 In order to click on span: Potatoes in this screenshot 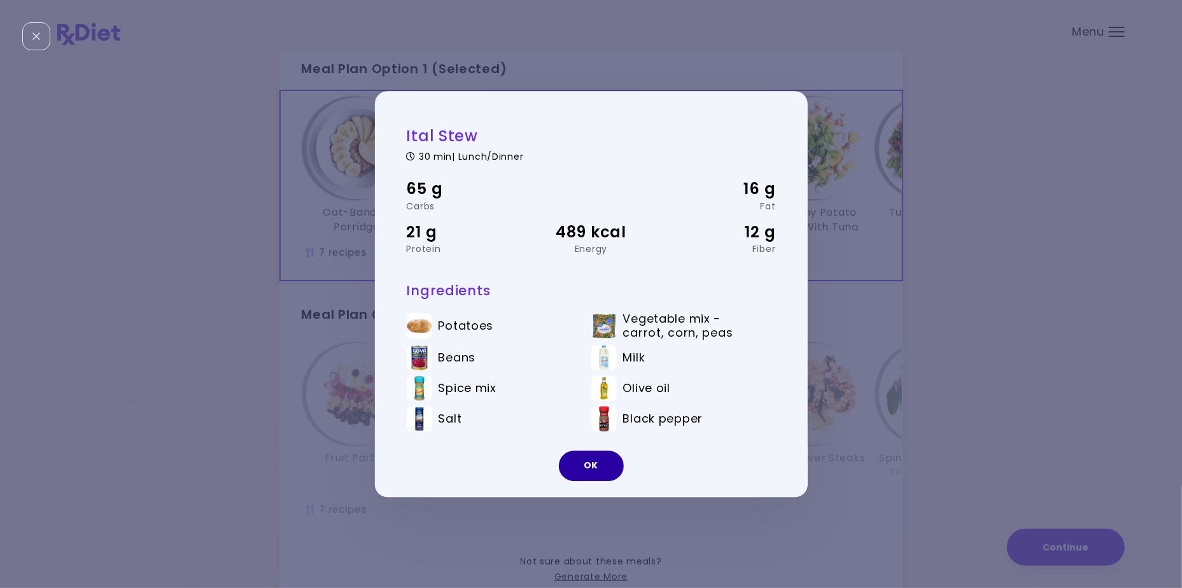, I will do `click(466, 326)`.